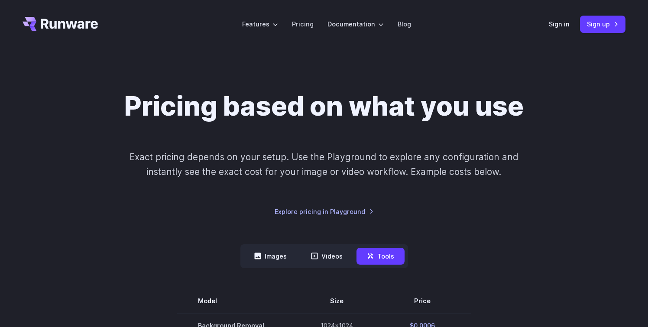 Image resolution: width=648 pixels, height=327 pixels. I want to click on a: Pricing, so click(303, 24).